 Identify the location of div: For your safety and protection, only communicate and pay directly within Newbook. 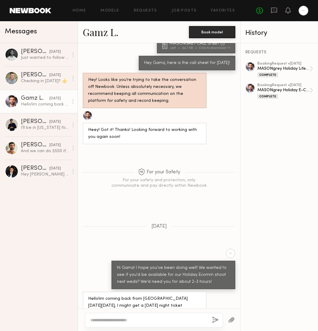
(159, 183).